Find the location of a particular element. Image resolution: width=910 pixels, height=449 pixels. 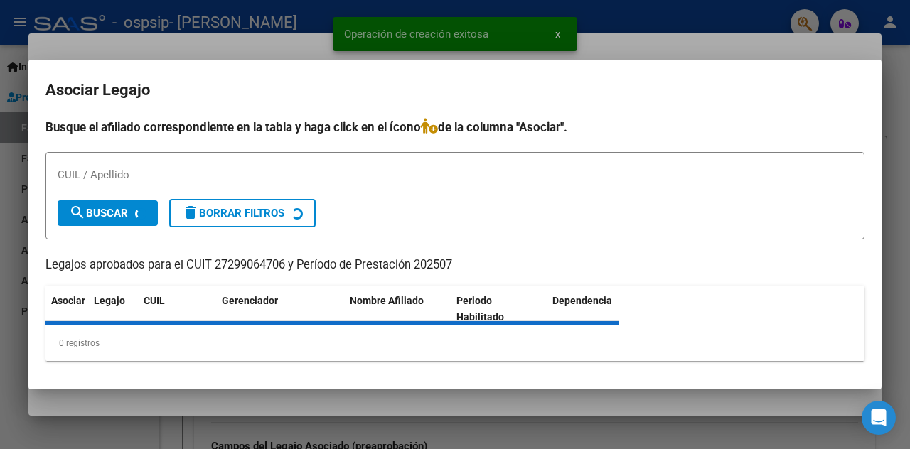

span: Gerenciador is located at coordinates (250, 301).